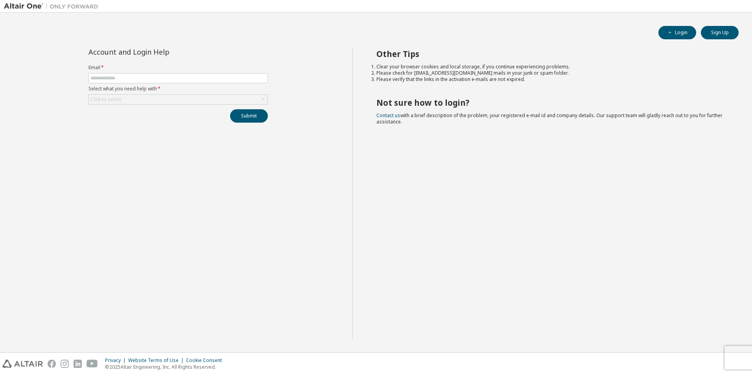  What do you see at coordinates (53, 6) in the screenshot?
I see `img: Altair One` at bounding box center [53, 6].